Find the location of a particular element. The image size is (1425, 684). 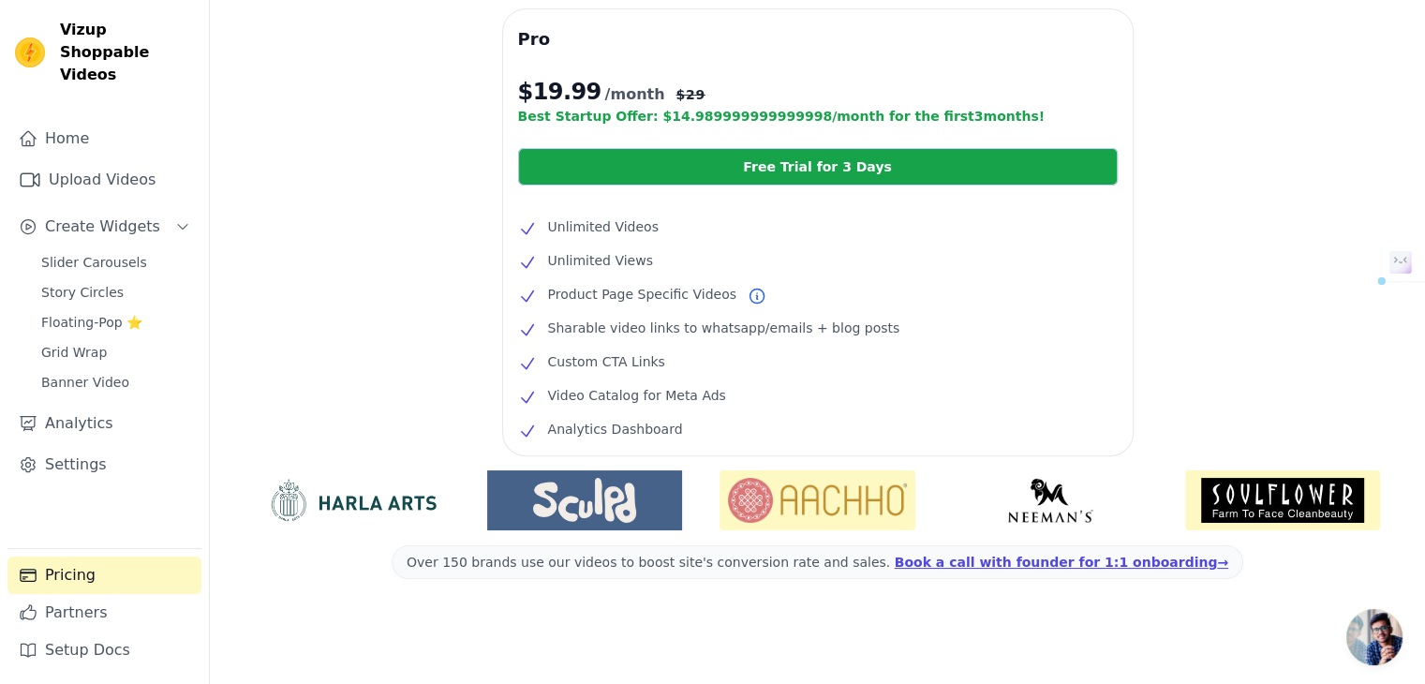

span: Grid Wrap is located at coordinates (74, 352).